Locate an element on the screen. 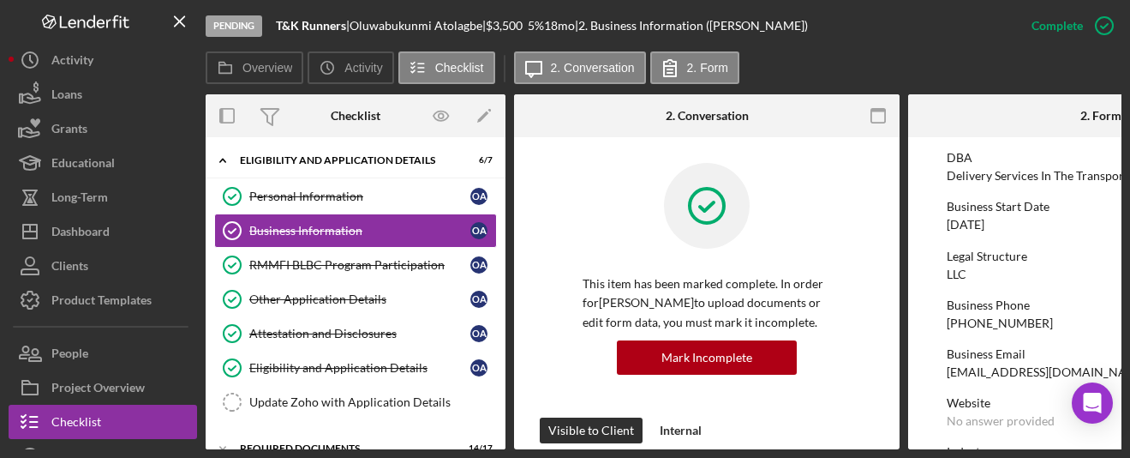 Image resolution: width=1130 pixels, height=458 pixels. div: 2. Conversation is located at coordinates (707, 116).